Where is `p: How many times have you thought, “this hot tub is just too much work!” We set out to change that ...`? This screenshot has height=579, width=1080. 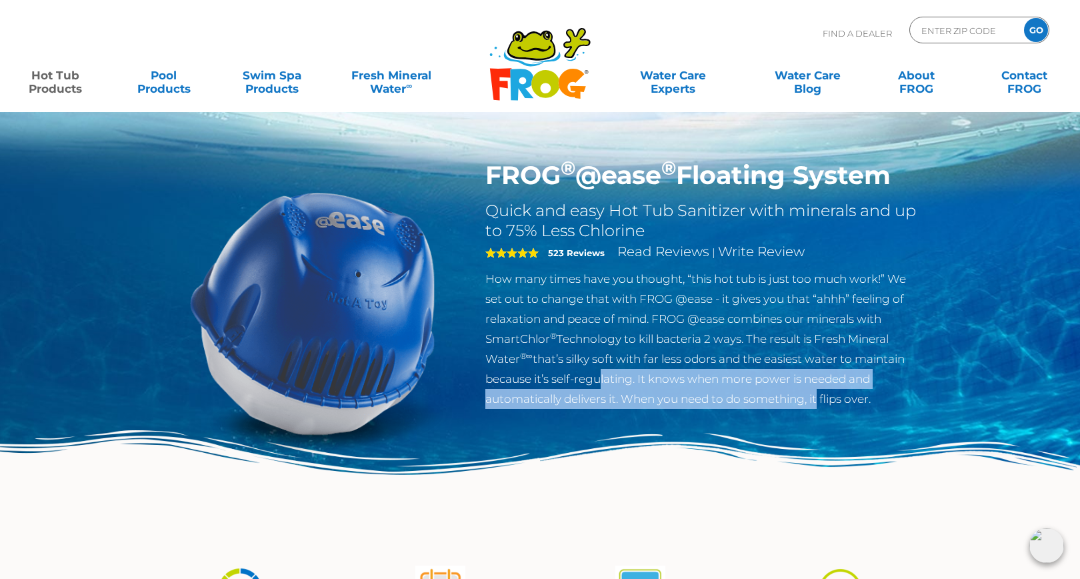 p: How many times have you thought, “this hot tub is just too much work!” We set out to change that ... is located at coordinates (703, 339).